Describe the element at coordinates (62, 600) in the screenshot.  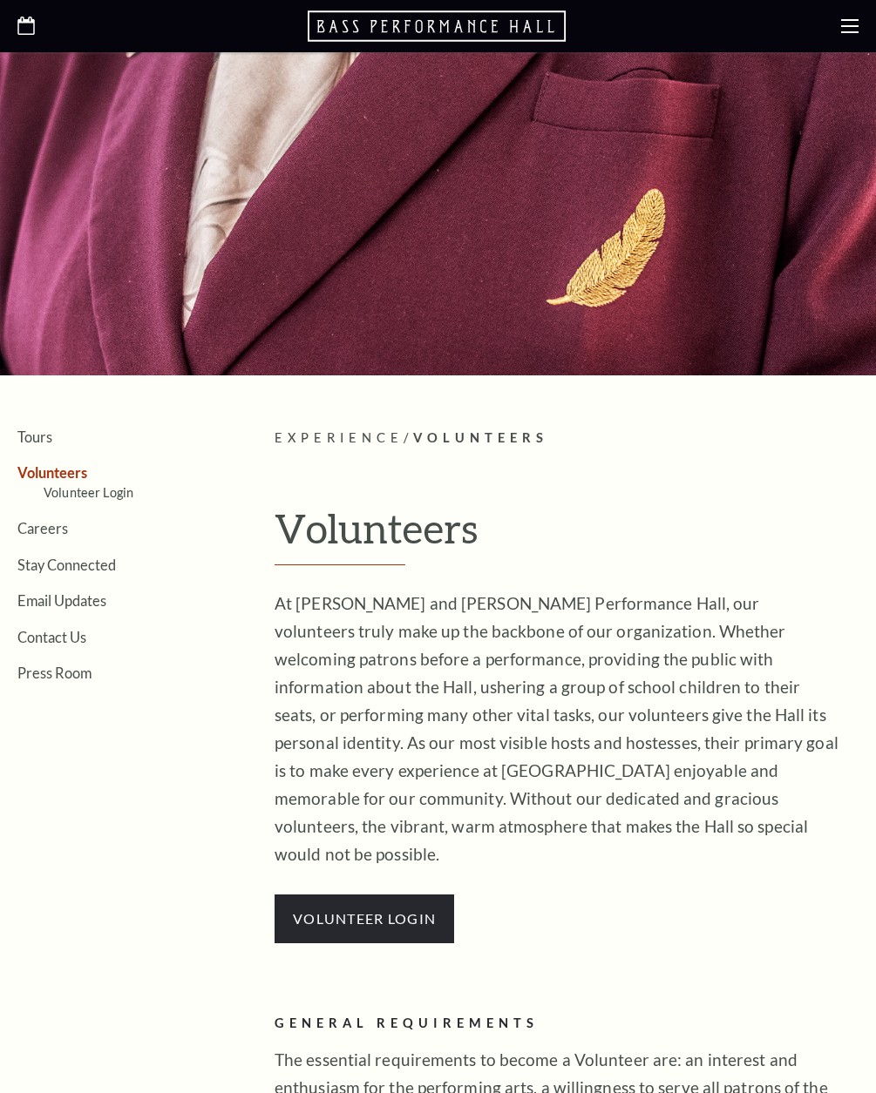
I see `a: Email Updates` at that location.